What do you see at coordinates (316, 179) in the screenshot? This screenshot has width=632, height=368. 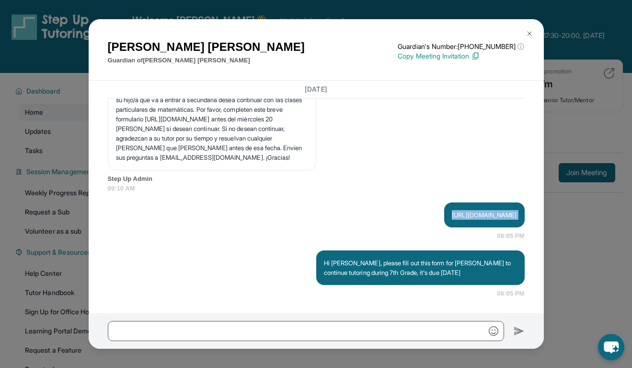 I see `span: Step Up Admin` at bounding box center [316, 179].